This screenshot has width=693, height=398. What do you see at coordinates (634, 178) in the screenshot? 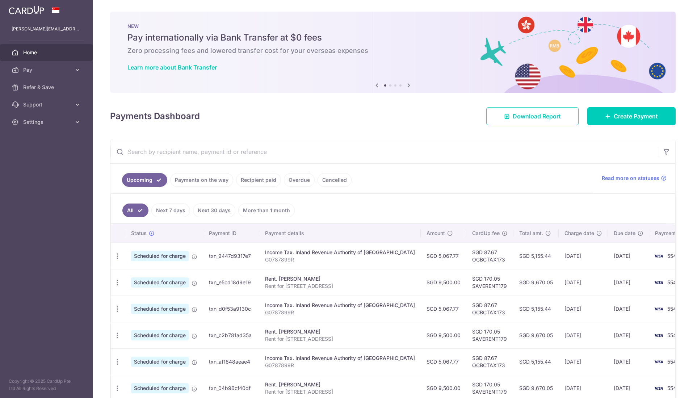
I see `a: Read more on statuses` at bounding box center [634, 178].